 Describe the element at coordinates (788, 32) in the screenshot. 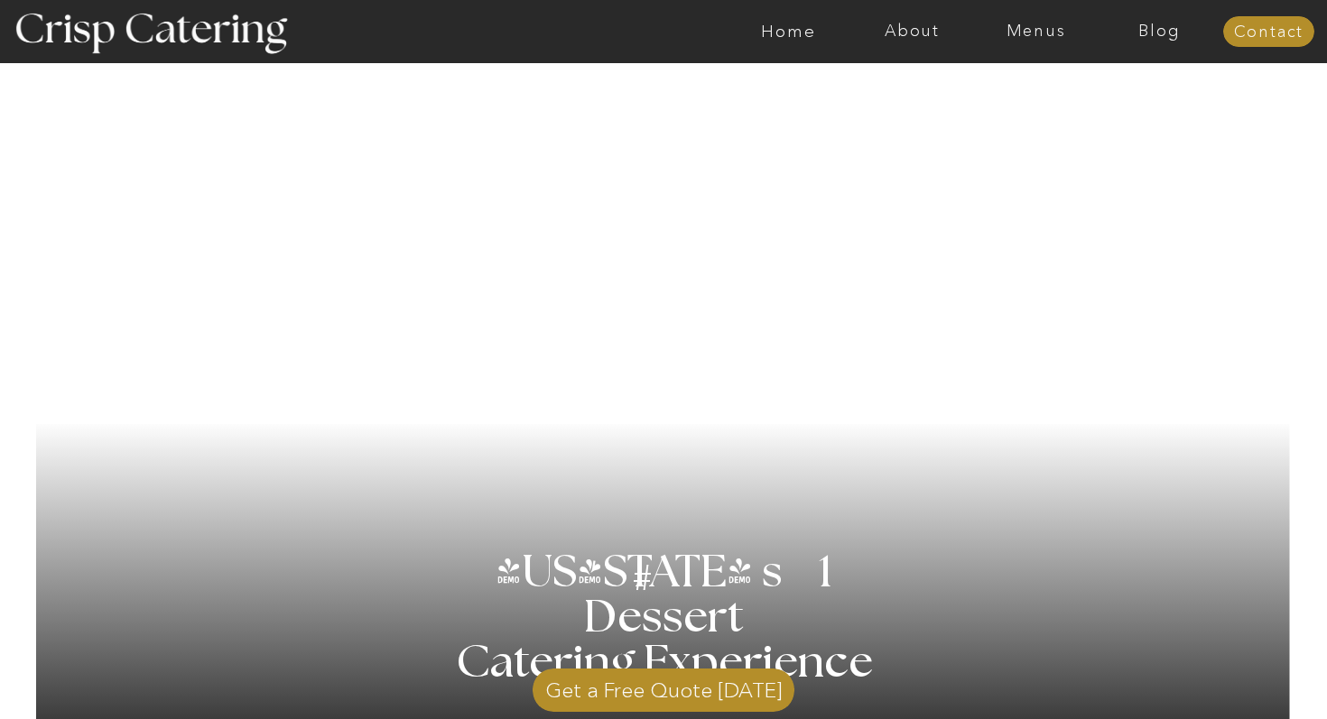

I see `a: Home` at that location.